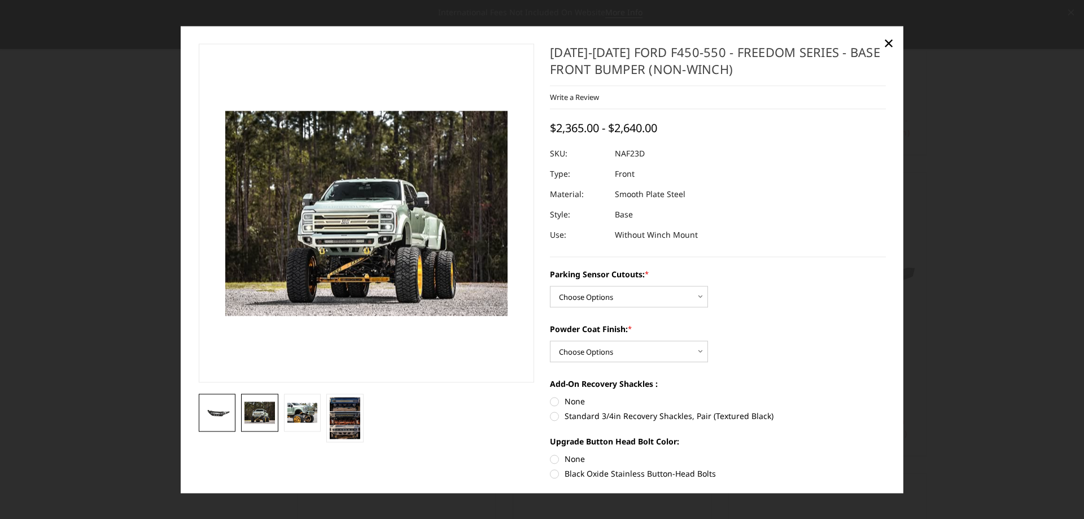 The height and width of the screenshot is (519, 1084). I want to click on dt: SKU:, so click(578, 154).